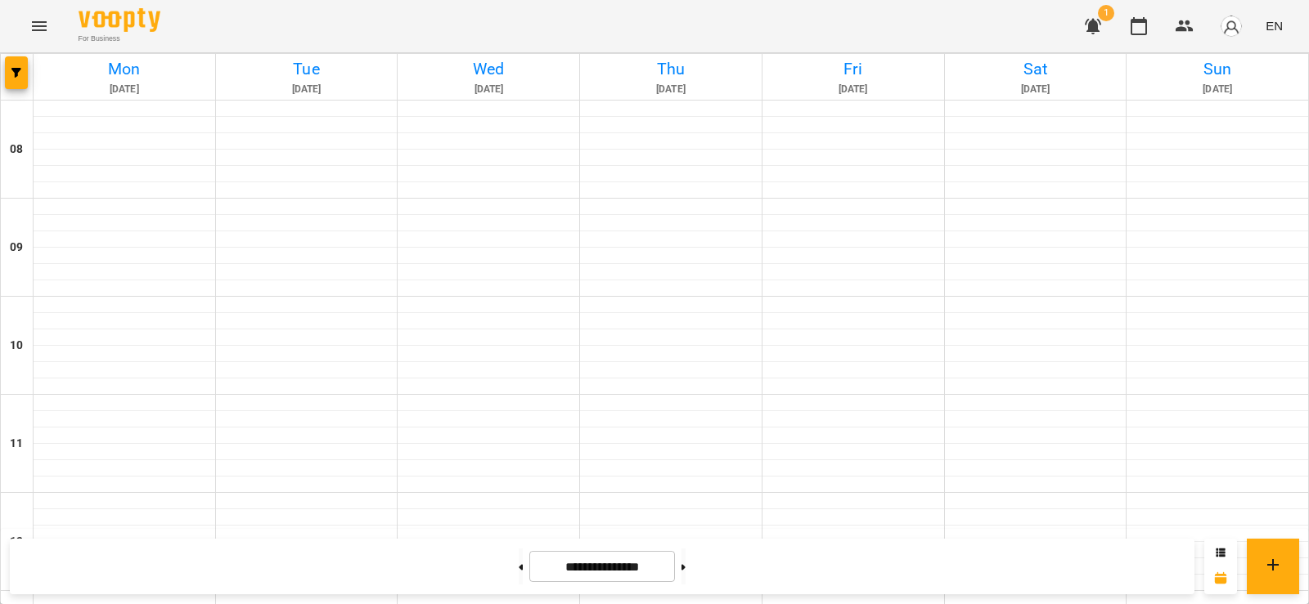 The image size is (1309, 604). What do you see at coordinates (1274, 25) in the screenshot?
I see `button: EN` at bounding box center [1274, 25].